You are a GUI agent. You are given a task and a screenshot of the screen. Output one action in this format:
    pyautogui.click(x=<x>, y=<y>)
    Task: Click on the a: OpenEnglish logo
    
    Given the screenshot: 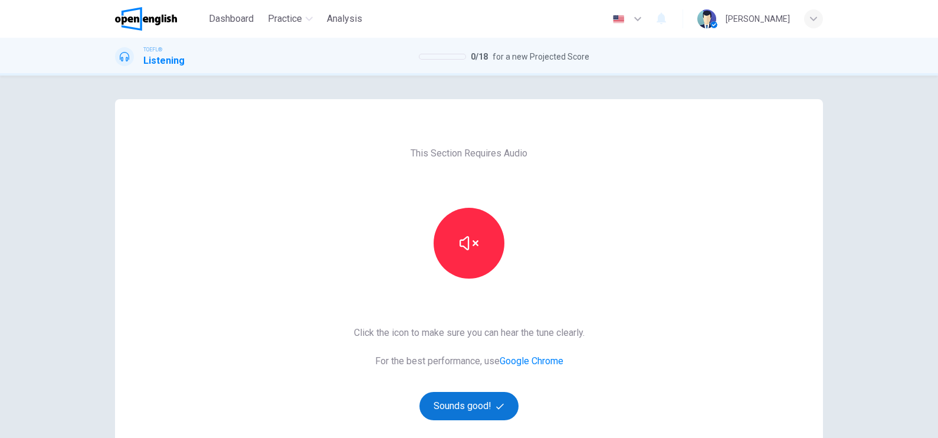 What is the action you would take?
    pyautogui.click(x=159, y=19)
    